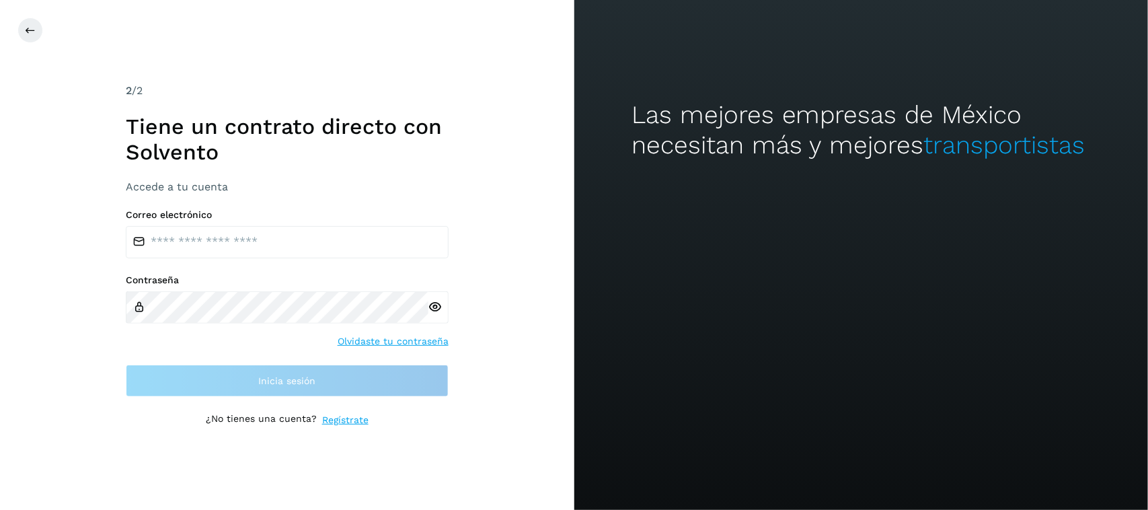  Describe the element at coordinates (393, 341) in the screenshot. I see `a: Olvidaste tu contraseña` at that location.